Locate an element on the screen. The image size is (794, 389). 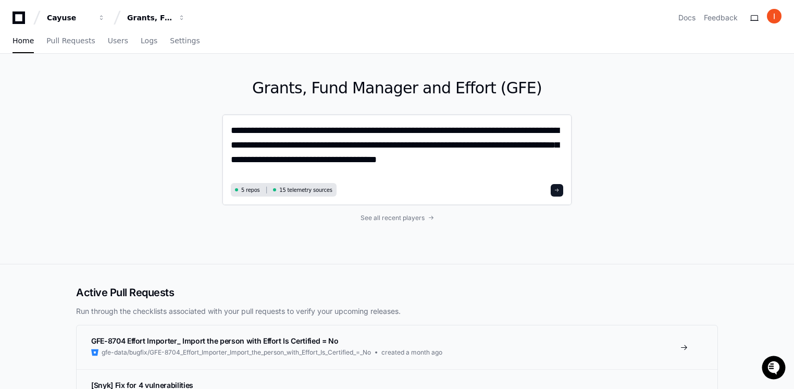
img: ACg8ocKC0Pt4YH-goe3QEJPu6QcCRn3XMMO91rOI-eT3USSdafnf5w=s96-c is located at coordinates (774, 16).